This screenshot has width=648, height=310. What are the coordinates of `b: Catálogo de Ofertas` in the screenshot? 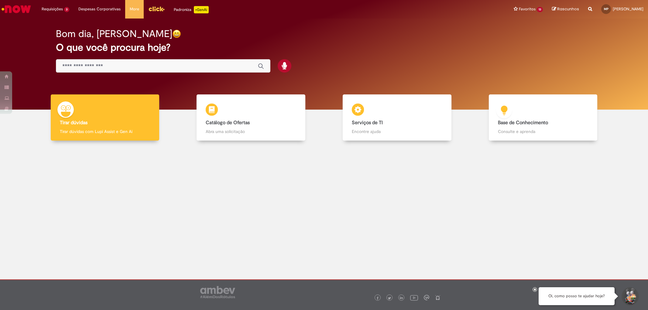 It's located at (228, 123).